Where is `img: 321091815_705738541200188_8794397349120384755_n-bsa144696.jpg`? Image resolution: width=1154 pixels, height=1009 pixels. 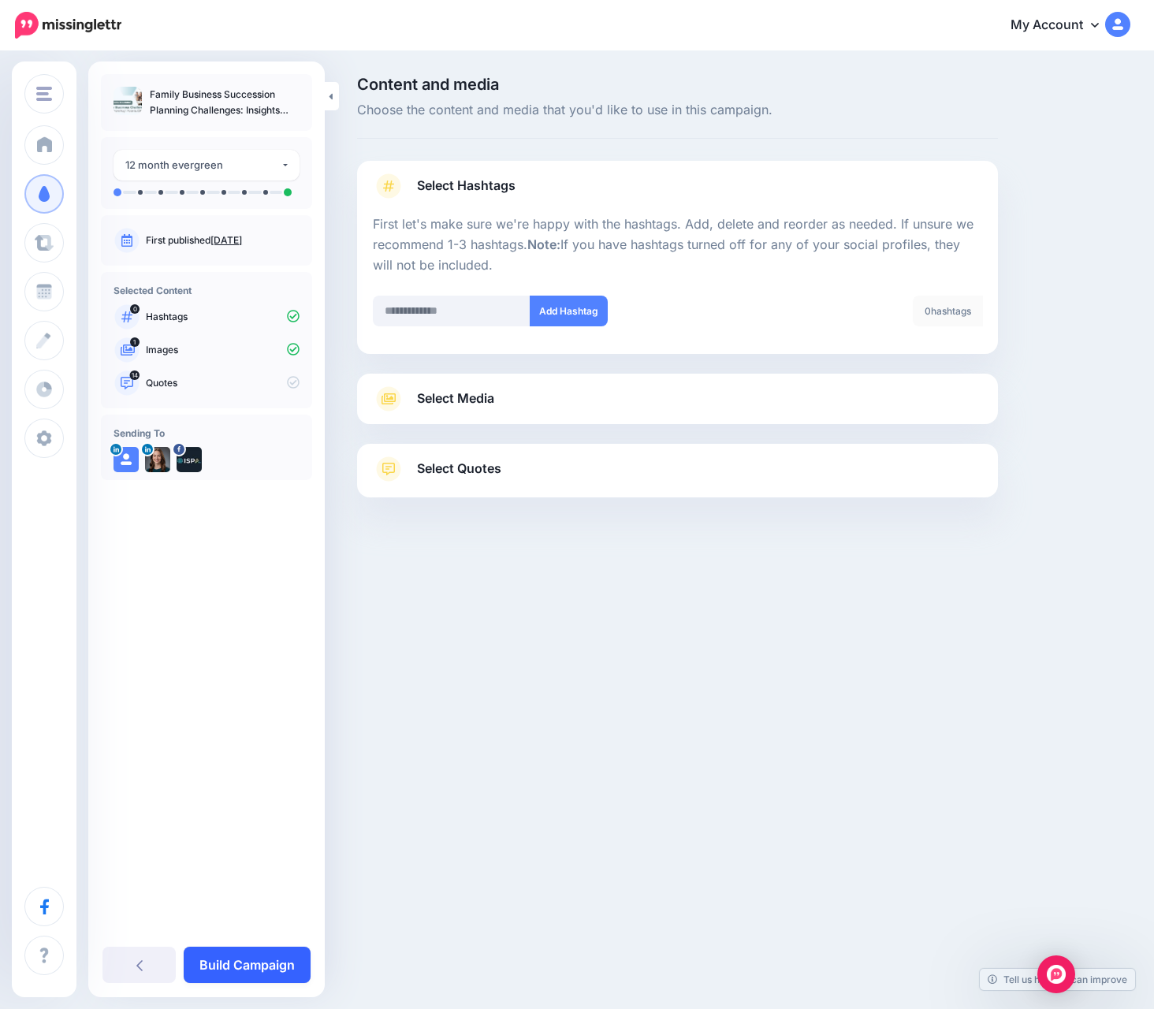 img: 321091815_705738541200188_8794397349120384755_n-bsa144696.jpg is located at coordinates (189, 460).